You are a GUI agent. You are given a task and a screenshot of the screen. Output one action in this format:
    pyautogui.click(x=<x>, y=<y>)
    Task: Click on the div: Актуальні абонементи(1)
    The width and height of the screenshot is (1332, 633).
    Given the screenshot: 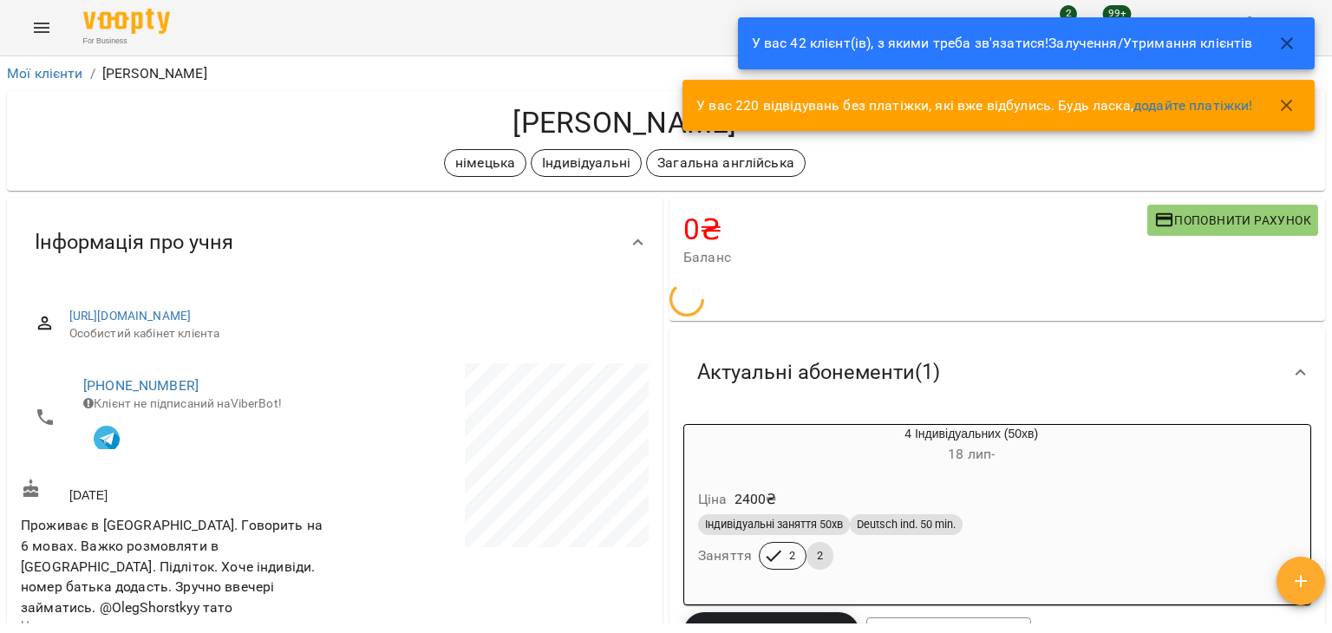 What is the action you would take?
    pyautogui.click(x=997, y=372)
    